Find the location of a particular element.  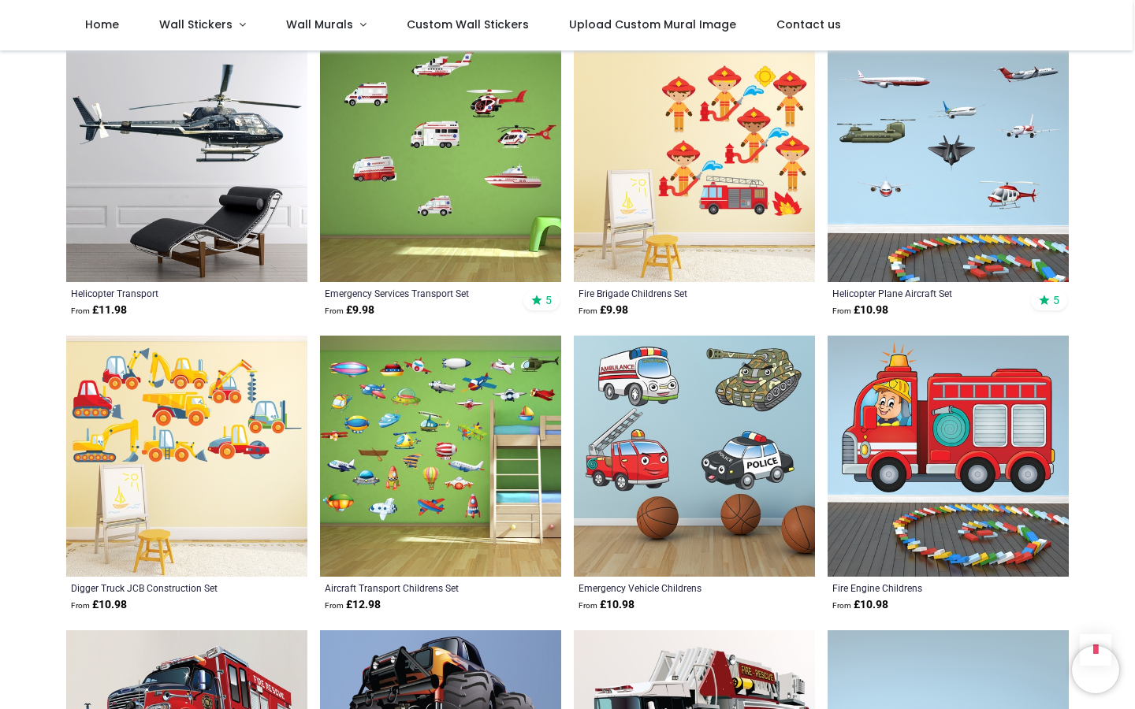

span: Home is located at coordinates (102, 24).